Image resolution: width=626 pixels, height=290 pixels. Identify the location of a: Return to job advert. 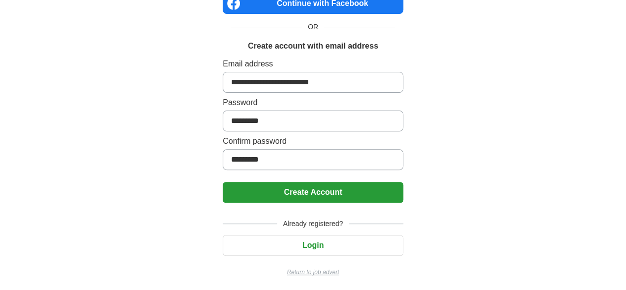
(313, 272).